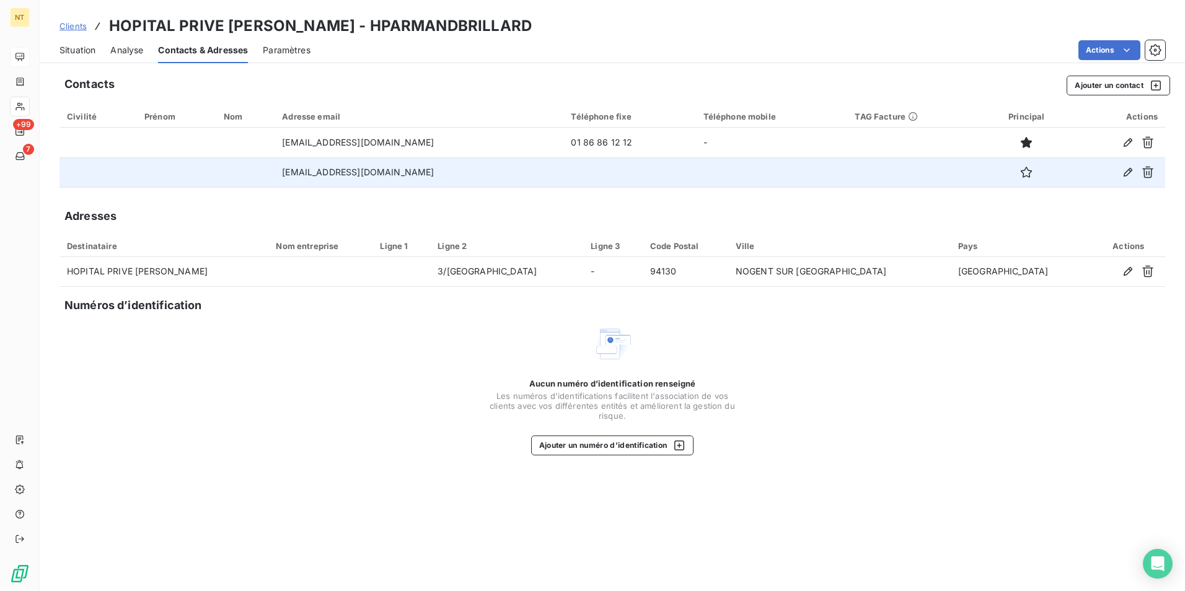 Image resolution: width=1185 pixels, height=591 pixels. Describe the element at coordinates (177, 117) in the screenshot. I see `div: Prénom` at that location.